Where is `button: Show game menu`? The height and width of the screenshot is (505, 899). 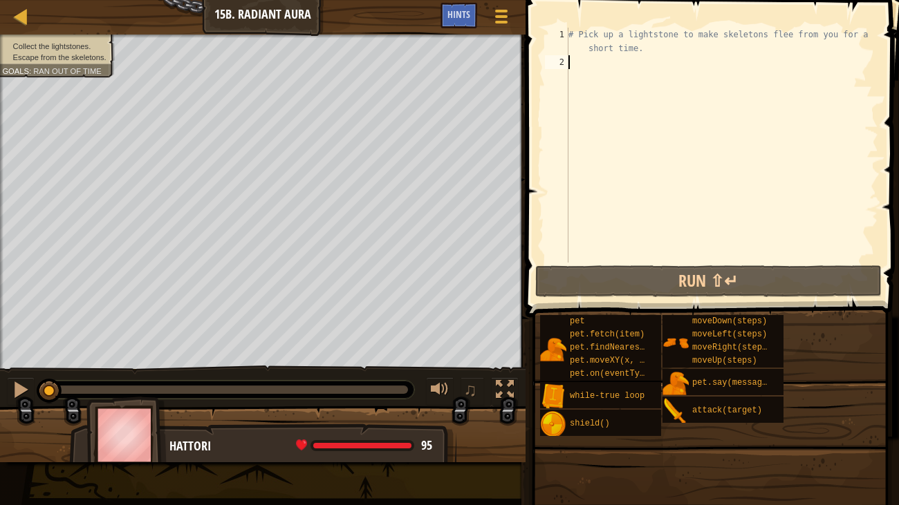
button: Show game menu is located at coordinates (501, 19).